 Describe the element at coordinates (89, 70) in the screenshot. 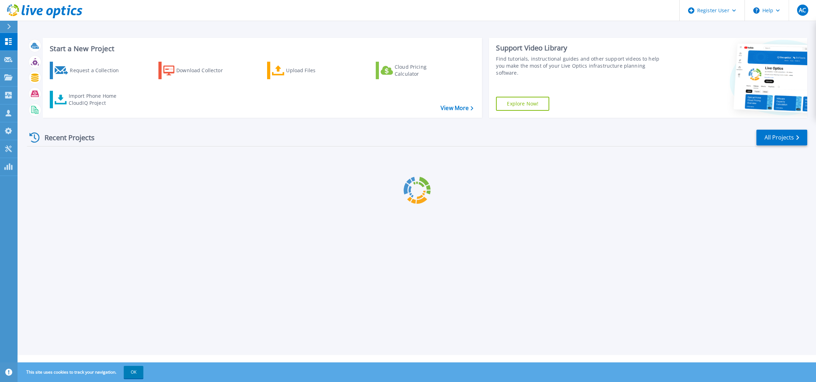

I see `a: Request a Collection` at that location.